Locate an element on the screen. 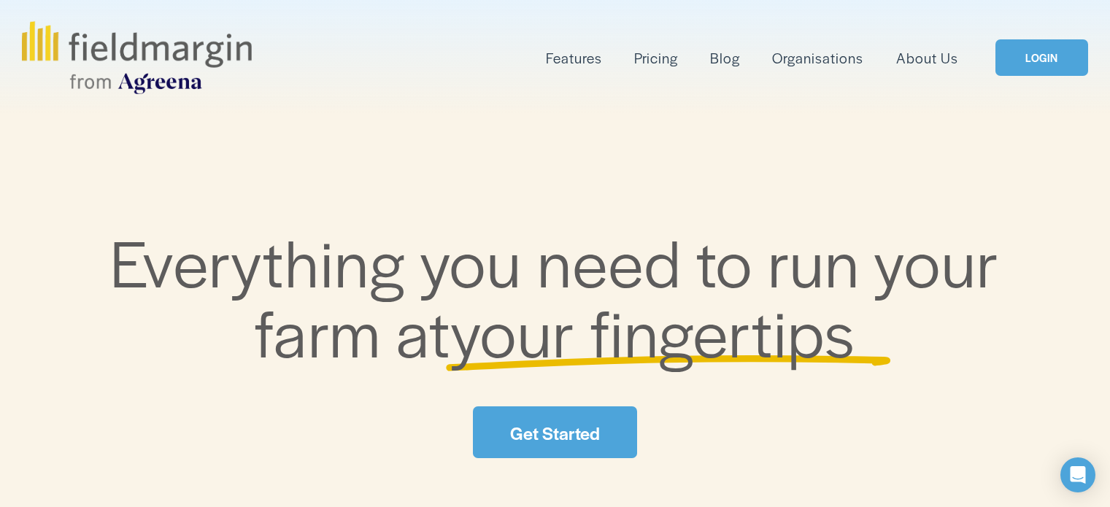 This screenshot has height=507, width=1110. span: Everything you need to run your farm at is located at coordinates (562, 296).